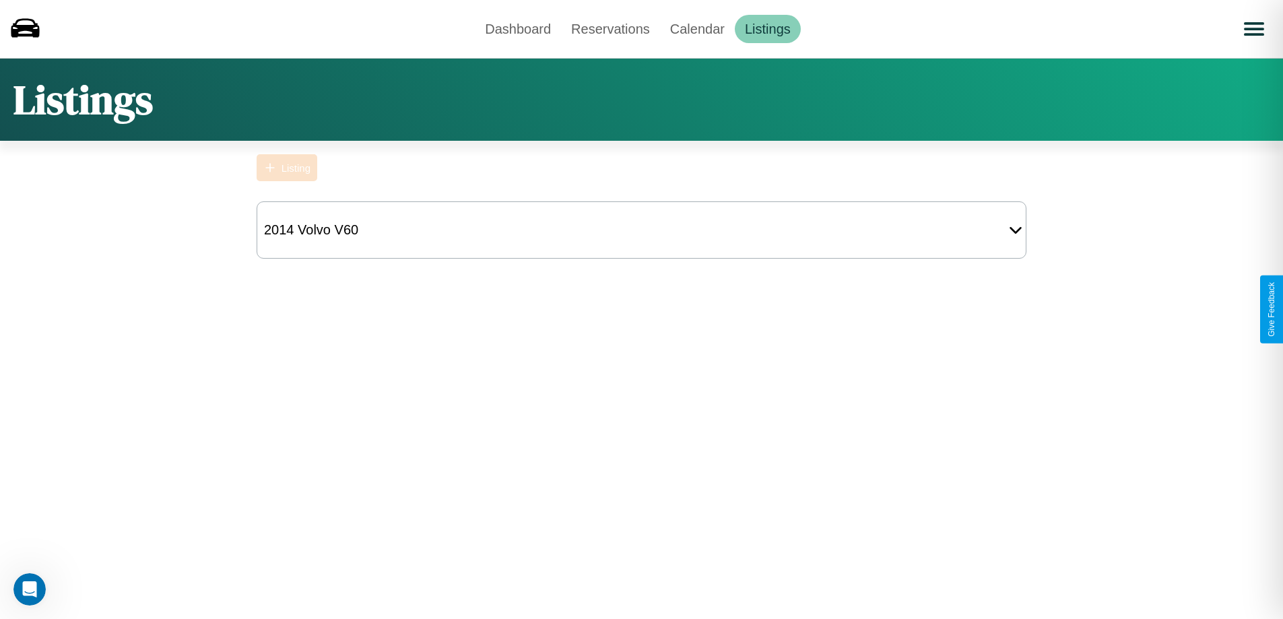  What do you see at coordinates (1271, 309) in the screenshot?
I see `div: Give Feedback` at bounding box center [1271, 309].